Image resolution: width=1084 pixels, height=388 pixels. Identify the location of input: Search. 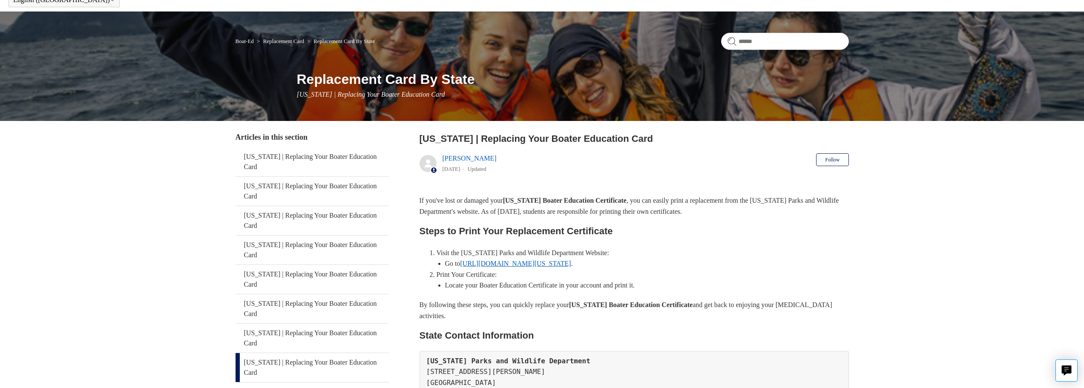
(785, 41).